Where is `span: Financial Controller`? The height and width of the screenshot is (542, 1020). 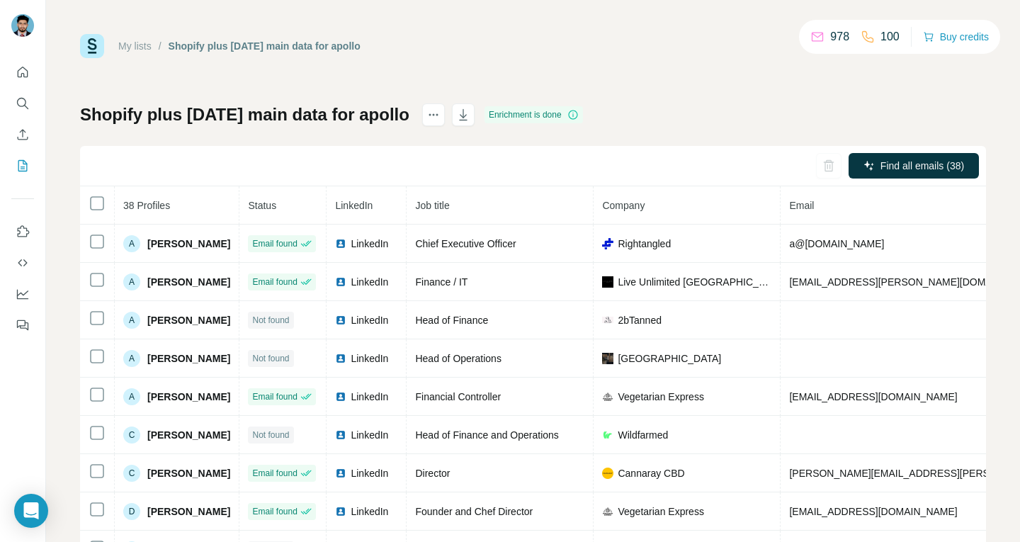
span: Financial Controller is located at coordinates (457, 397).